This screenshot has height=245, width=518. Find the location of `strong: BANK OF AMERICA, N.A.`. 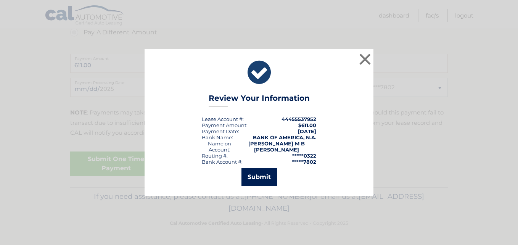

strong: BANK OF AMERICA, N.A. is located at coordinates (285, 137).